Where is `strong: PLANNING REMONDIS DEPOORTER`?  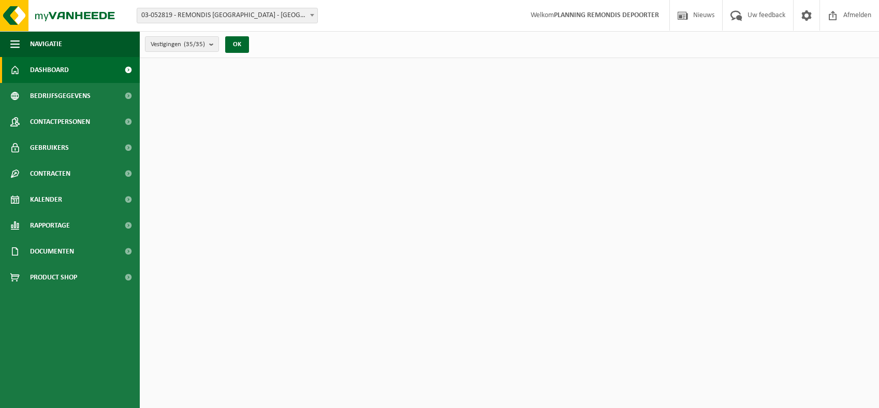 strong: PLANNING REMONDIS DEPOORTER is located at coordinates (606, 15).